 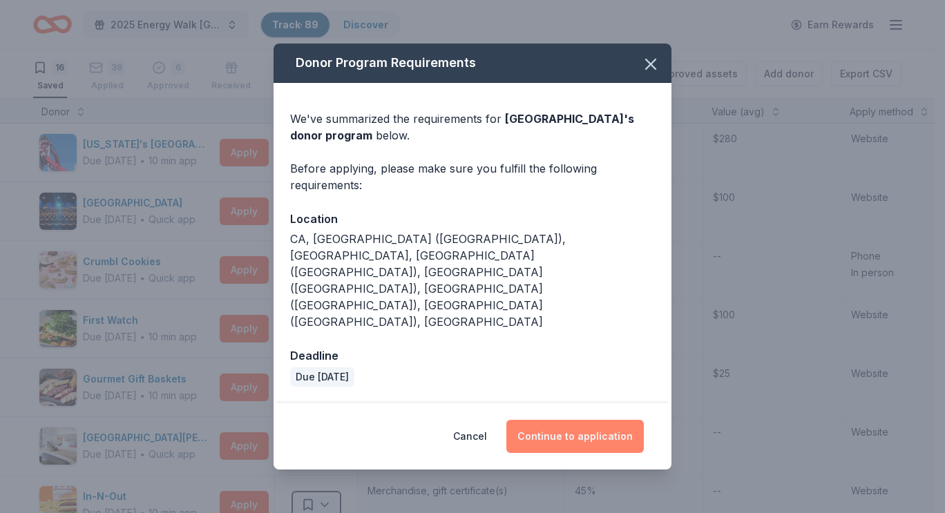 I want to click on button: Cancel, so click(x=470, y=437).